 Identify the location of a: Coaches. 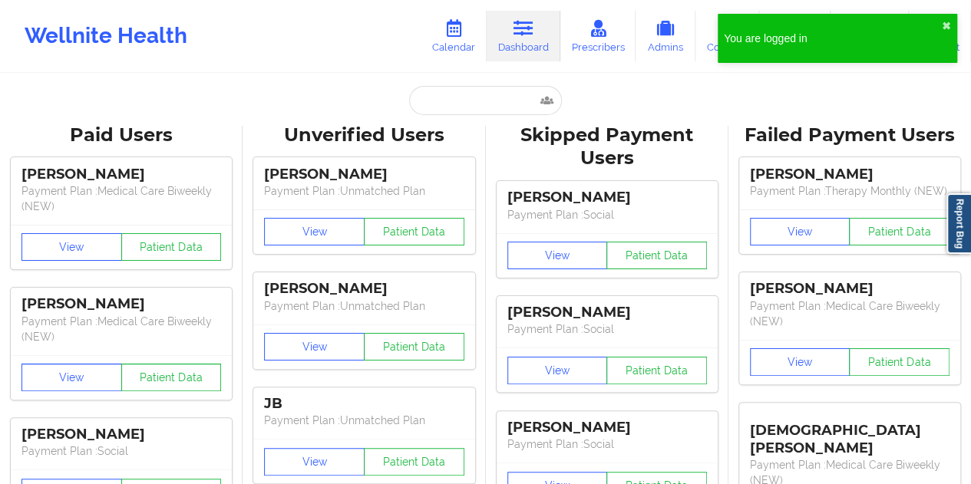
(727, 36).